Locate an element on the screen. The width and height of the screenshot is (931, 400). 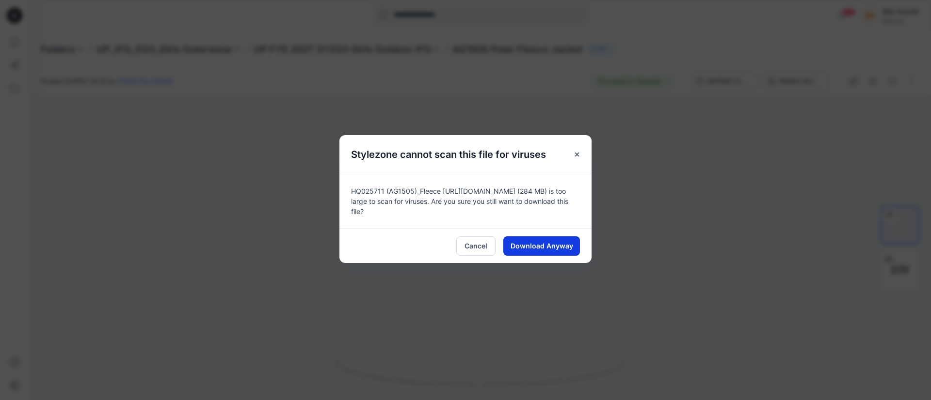
h5: Stylezone cannot scan this file for viruses is located at coordinates (448, 155).